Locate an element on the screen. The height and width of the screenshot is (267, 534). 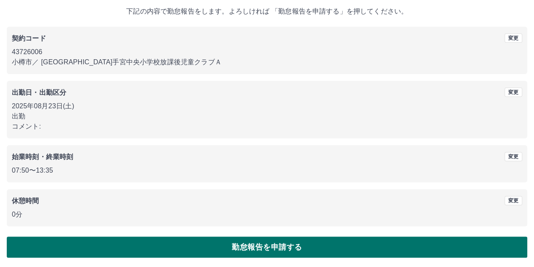
p: 07:50 〜 13:35 is located at coordinates (267, 170).